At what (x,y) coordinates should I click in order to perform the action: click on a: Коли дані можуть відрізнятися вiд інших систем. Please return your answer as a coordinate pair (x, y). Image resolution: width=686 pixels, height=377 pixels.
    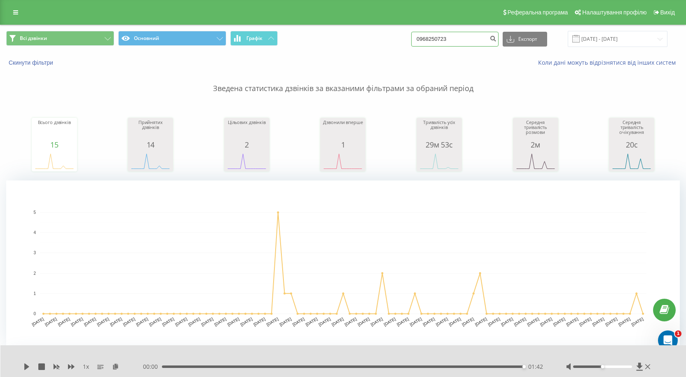
    Looking at the image, I should click on (609, 62).